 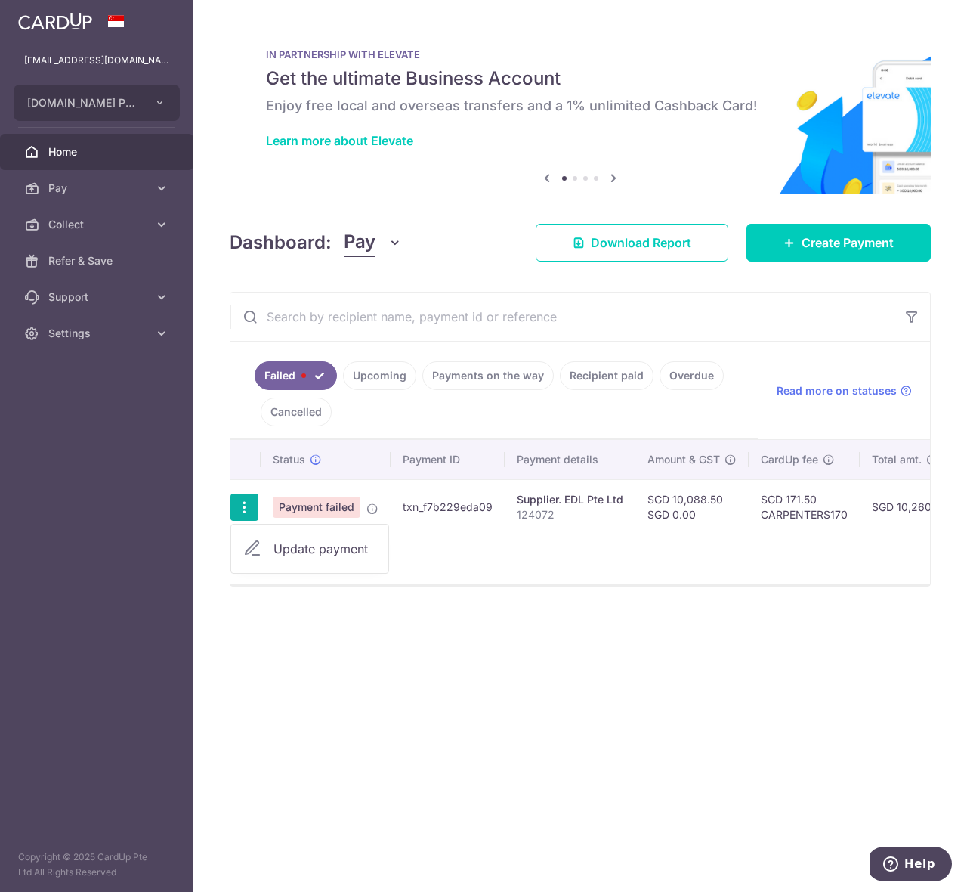 I want to click on span: Download Report, so click(x=641, y=243).